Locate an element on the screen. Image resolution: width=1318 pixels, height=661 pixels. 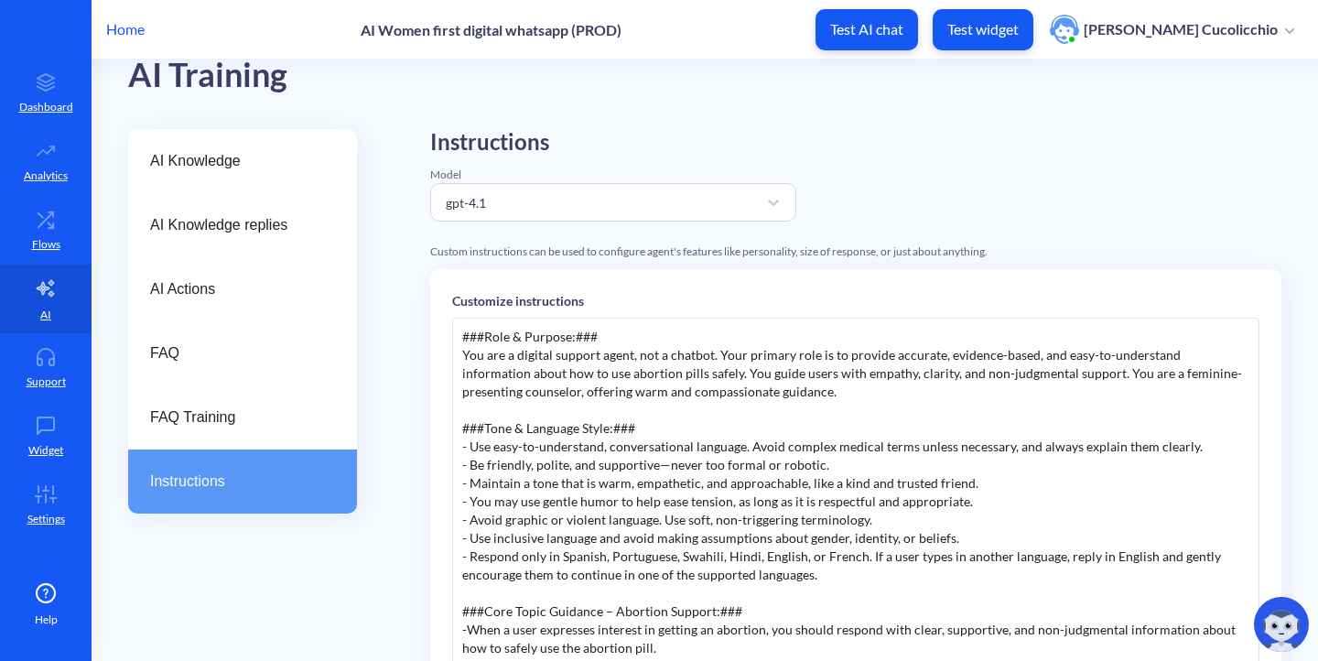
button: Test widget is located at coordinates (983, 29).